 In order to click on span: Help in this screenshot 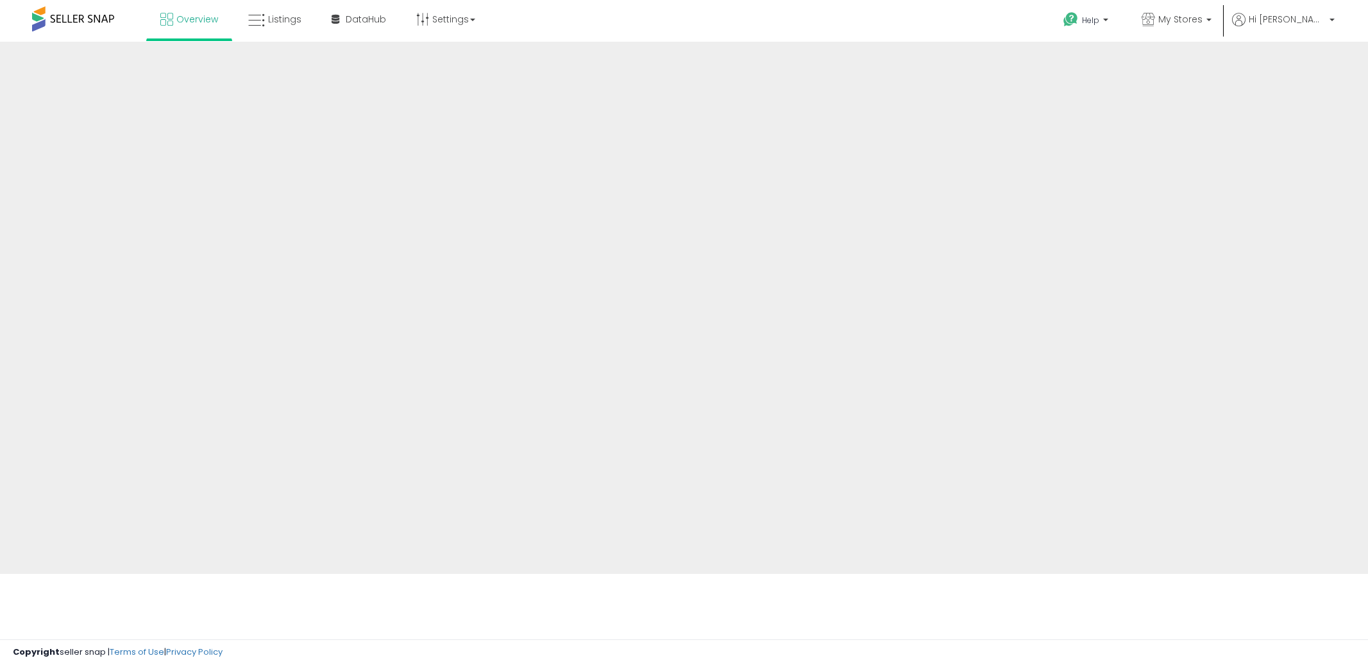, I will do `click(1090, 20)`.